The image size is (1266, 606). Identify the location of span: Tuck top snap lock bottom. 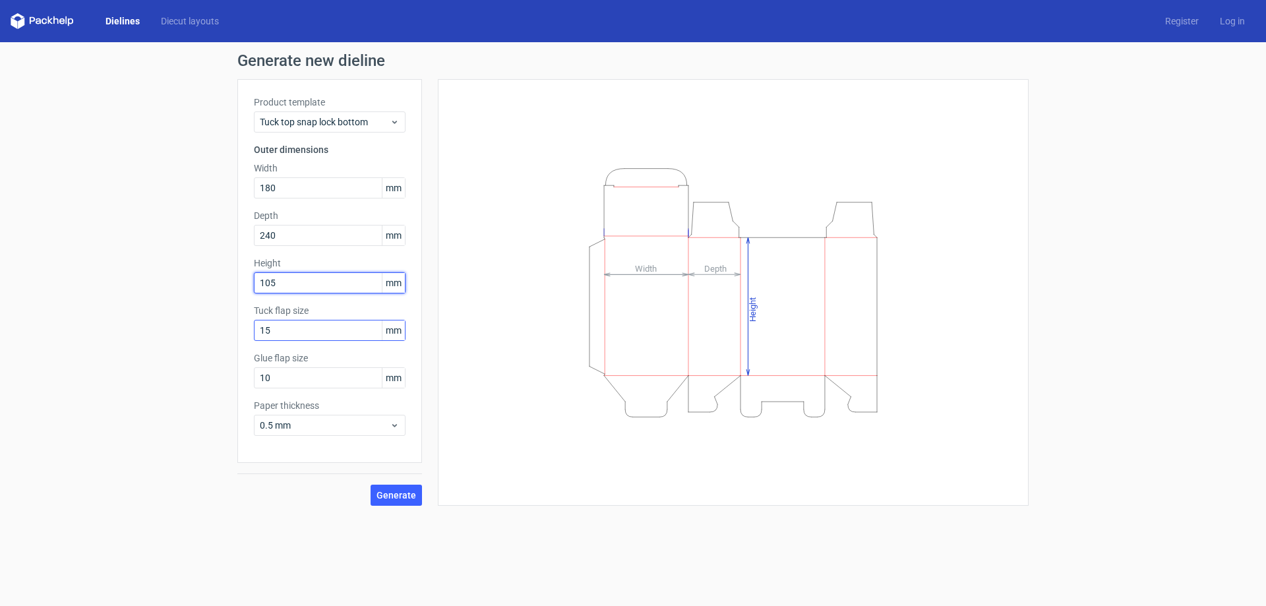
(324, 122).